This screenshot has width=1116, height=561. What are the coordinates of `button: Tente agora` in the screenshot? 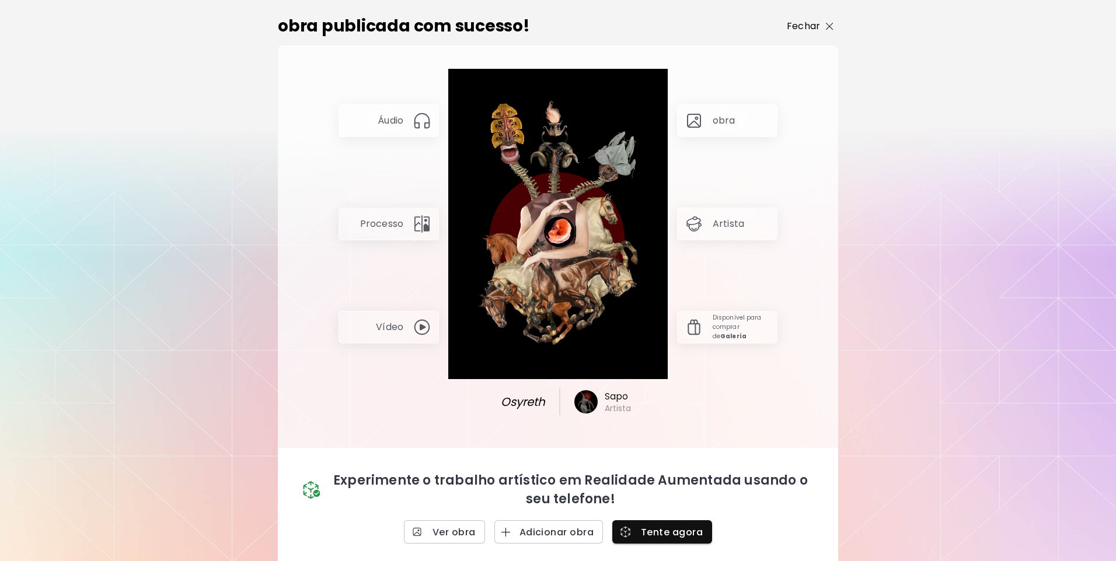 It's located at (662, 532).